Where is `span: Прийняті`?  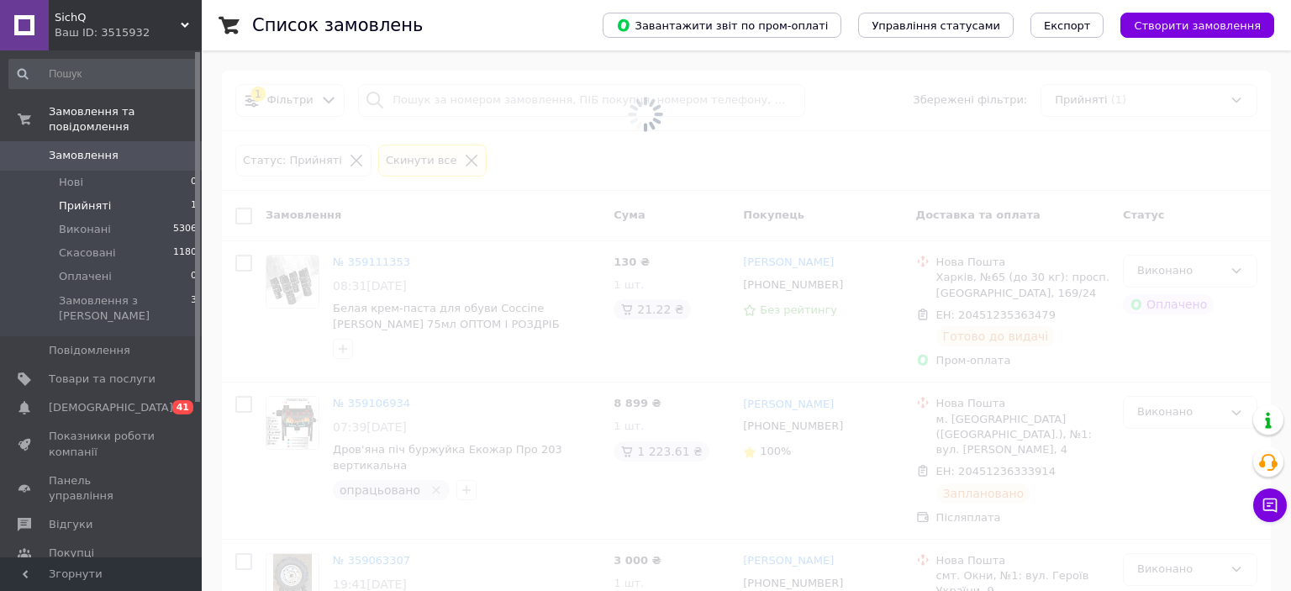
span: Прийняті is located at coordinates (85, 206).